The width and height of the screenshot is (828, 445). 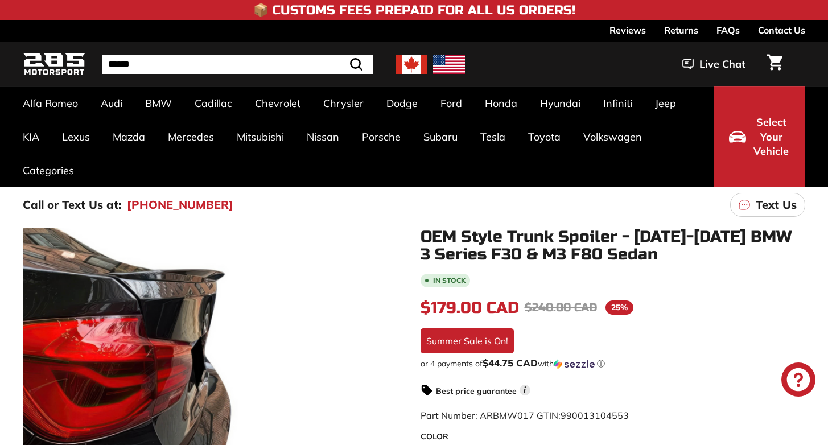 What do you see at coordinates (781, 30) in the screenshot?
I see `a: Contact Us` at bounding box center [781, 30].